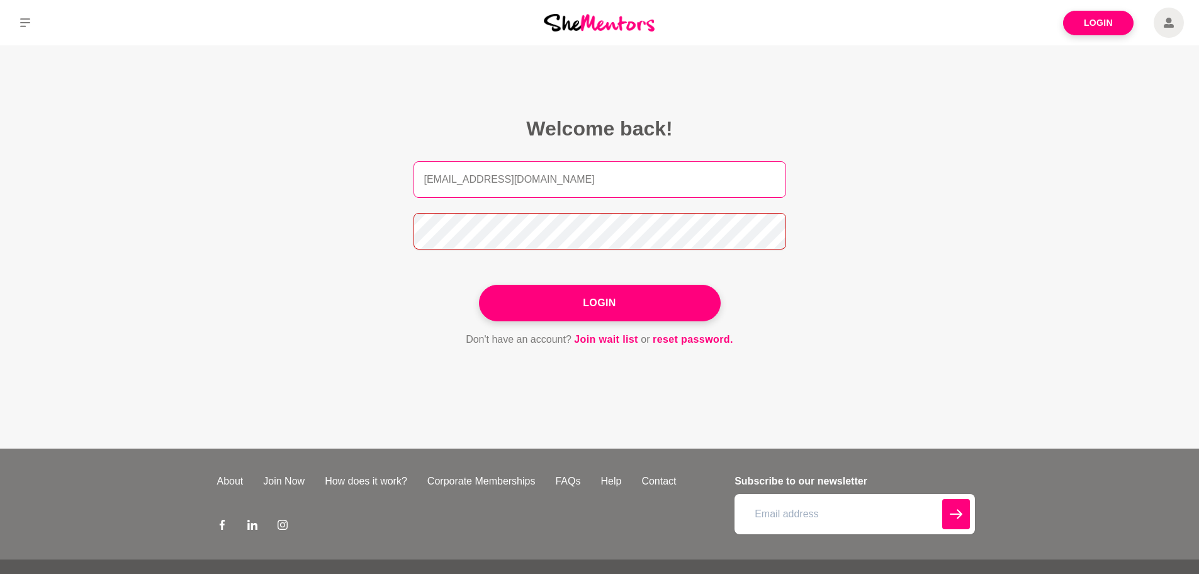 The image size is (1199, 574). Describe the element at coordinates (482, 481) in the screenshot. I see `a: Corporate Memberships` at that location.